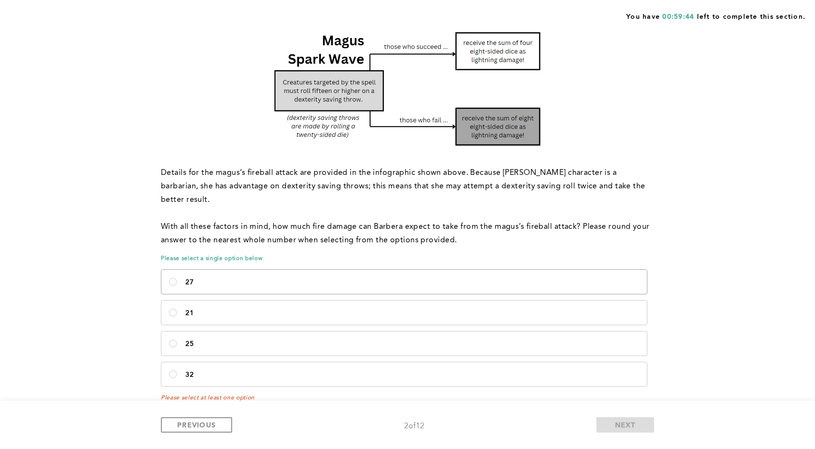 This screenshot has height=449, width=815. What do you see at coordinates (405, 398) in the screenshot?
I see `span: Please select at least one option` at bounding box center [405, 398].